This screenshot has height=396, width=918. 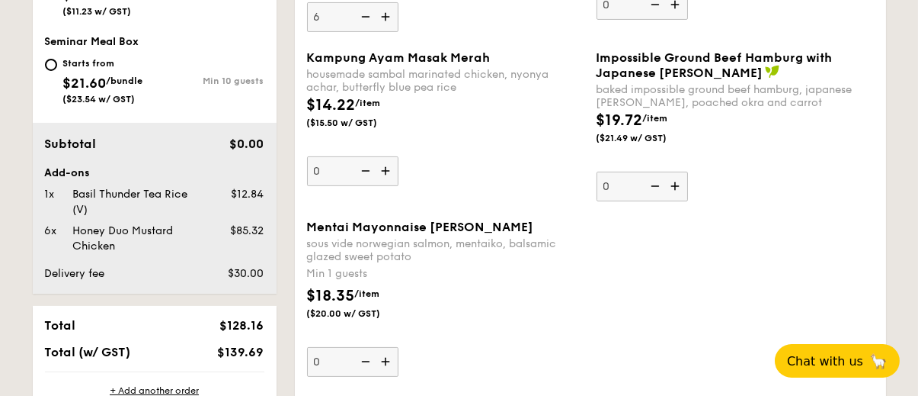 What do you see at coordinates (125, 81) in the screenshot?
I see `span: /bundle` at bounding box center [125, 81].